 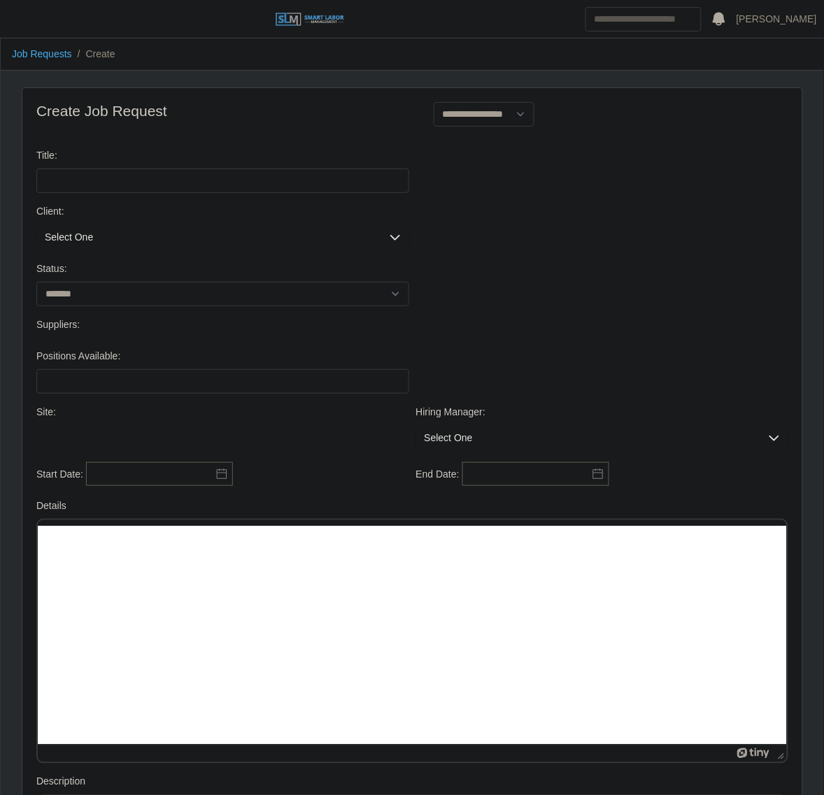 What do you see at coordinates (643, 19) in the screenshot?
I see `input: Search` at bounding box center [643, 19].